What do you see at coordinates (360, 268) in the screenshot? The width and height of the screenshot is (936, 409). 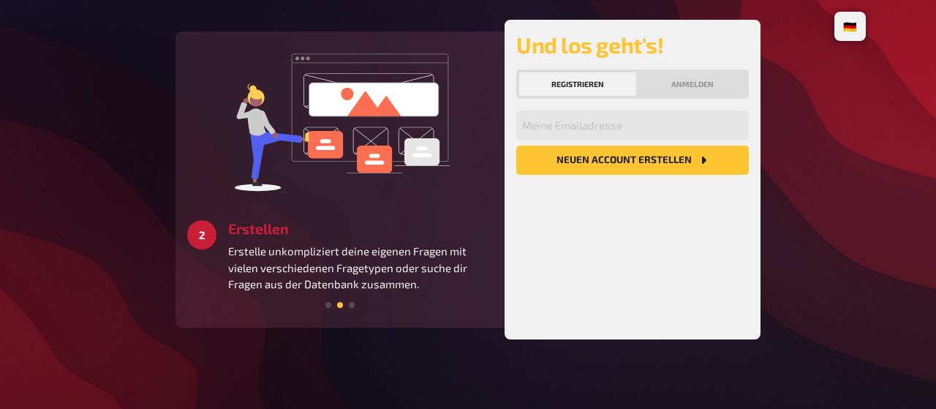 I see `p: Erstelle unkompliziert deine eigenen Fragen mit vielen verschiedenen Fragetypen oder suche dir Fr...` at bounding box center [360, 268].